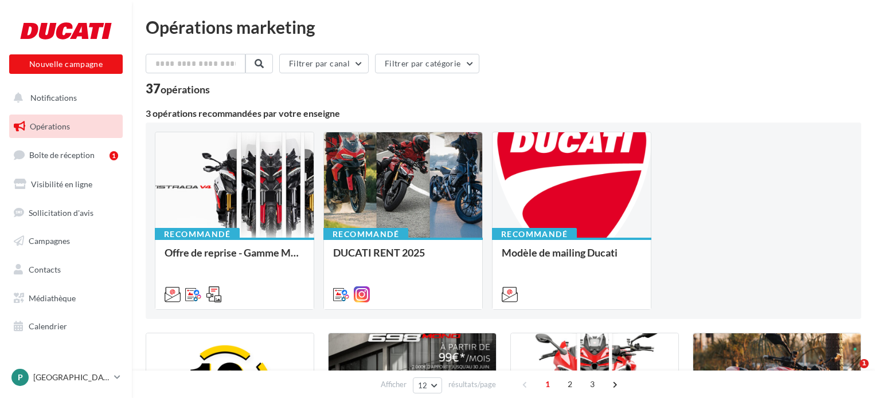 This screenshot has width=875, height=398. I want to click on div: 37, so click(178, 89).